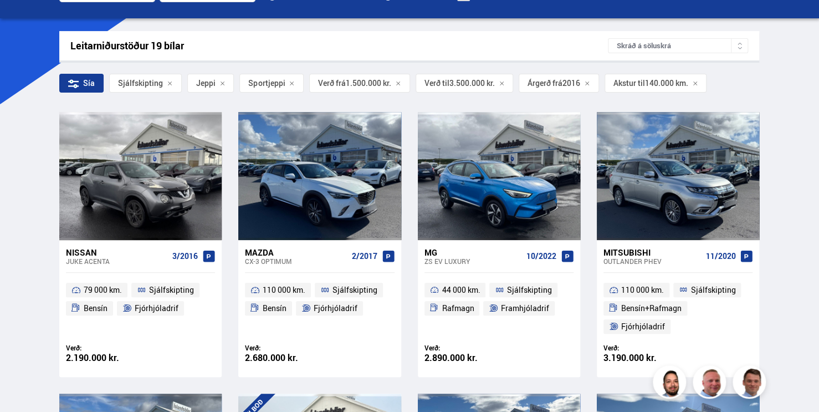 Image resolution: width=819 pixels, height=412 pixels. What do you see at coordinates (461, 290) in the screenshot?
I see `span: 44 000 km.` at bounding box center [461, 290].